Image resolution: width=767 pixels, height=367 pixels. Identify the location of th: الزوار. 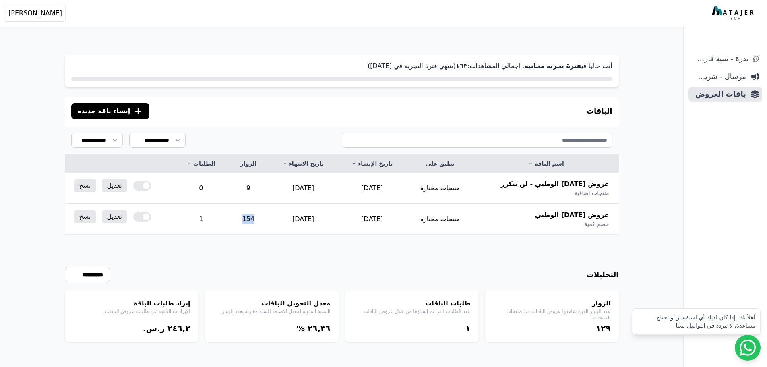
(249, 164).